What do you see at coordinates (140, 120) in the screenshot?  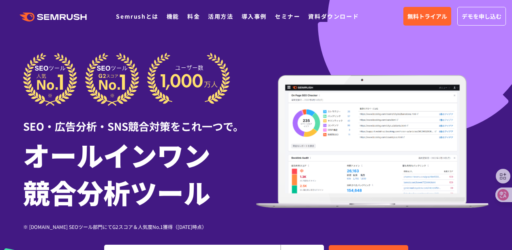 I see `div: SEO・広告分析・SNS競合対策をこれ一つで。` at bounding box center [140, 120].